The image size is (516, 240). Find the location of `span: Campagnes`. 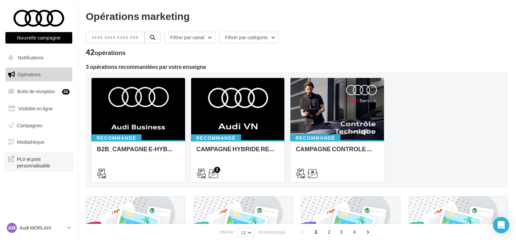

span: Campagnes is located at coordinates (30, 125).